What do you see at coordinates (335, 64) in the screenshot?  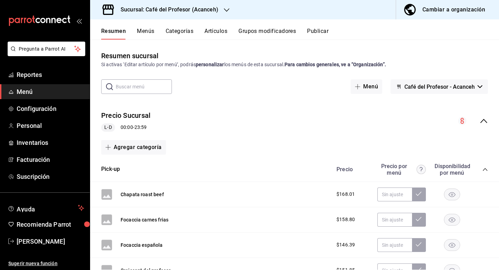 I see `strong: Para cambios generales, ve a “Organización”.` at bounding box center [335, 64].